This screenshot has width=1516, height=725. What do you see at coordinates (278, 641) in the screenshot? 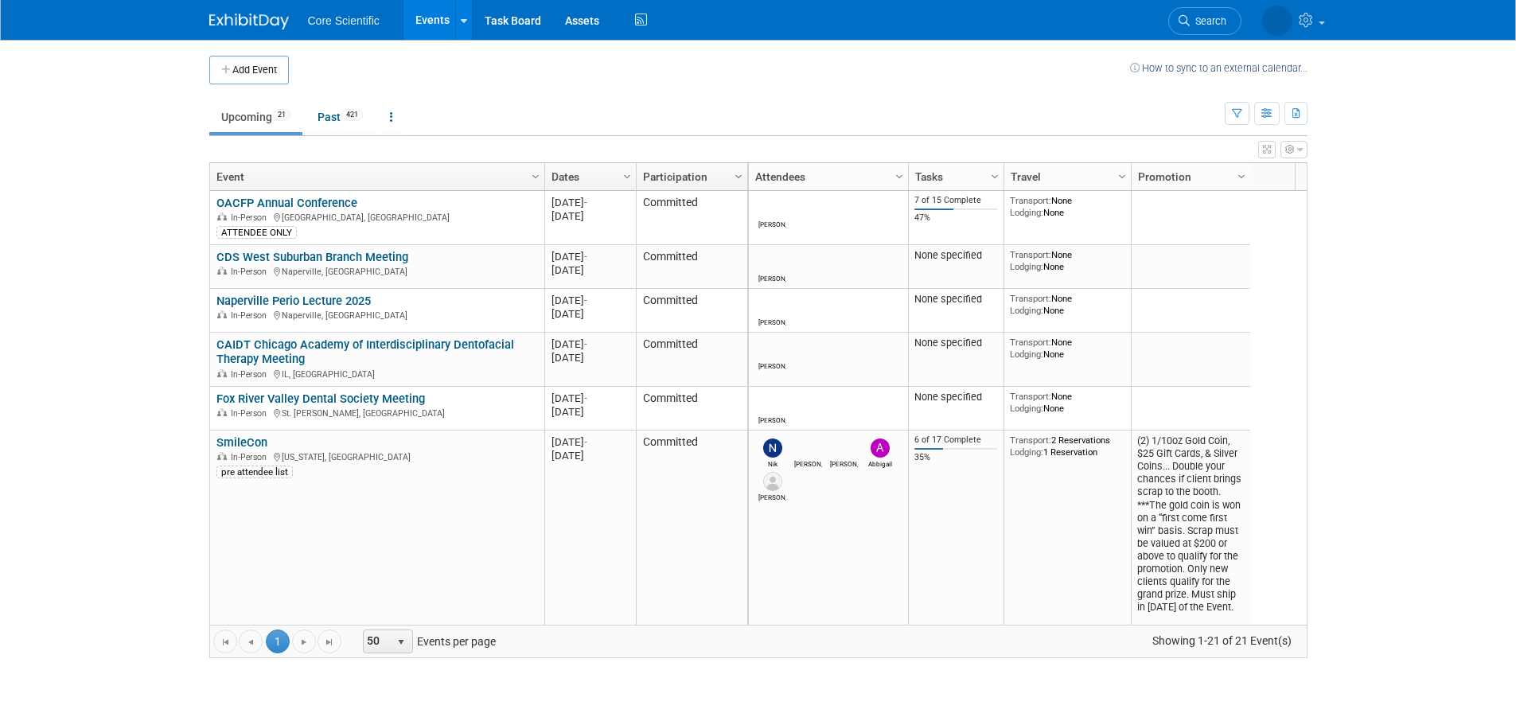
I see `span: 1` at bounding box center [278, 641].